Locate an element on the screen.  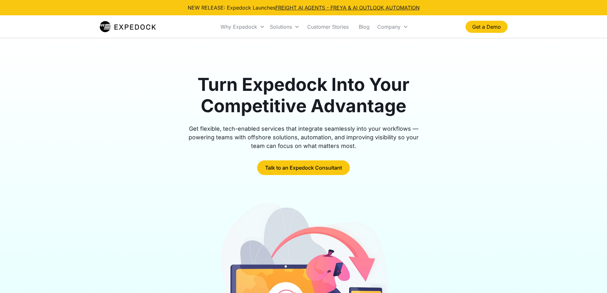
a: Blog is located at coordinates (364, 27).